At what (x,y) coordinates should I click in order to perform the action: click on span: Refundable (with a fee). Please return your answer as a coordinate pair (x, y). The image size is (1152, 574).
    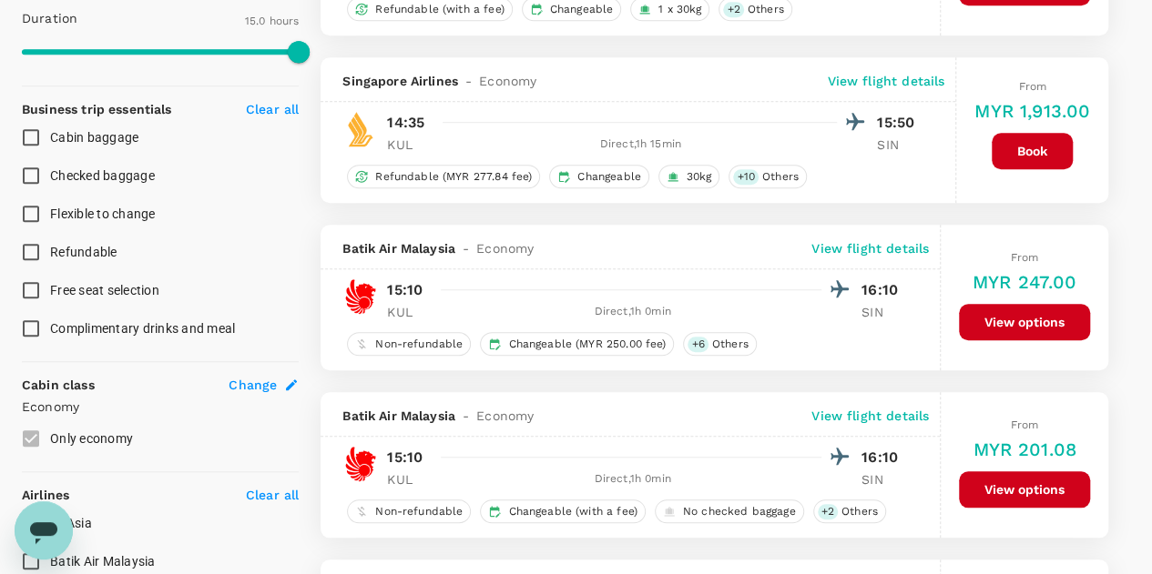
    Looking at the image, I should click on (439, 9).